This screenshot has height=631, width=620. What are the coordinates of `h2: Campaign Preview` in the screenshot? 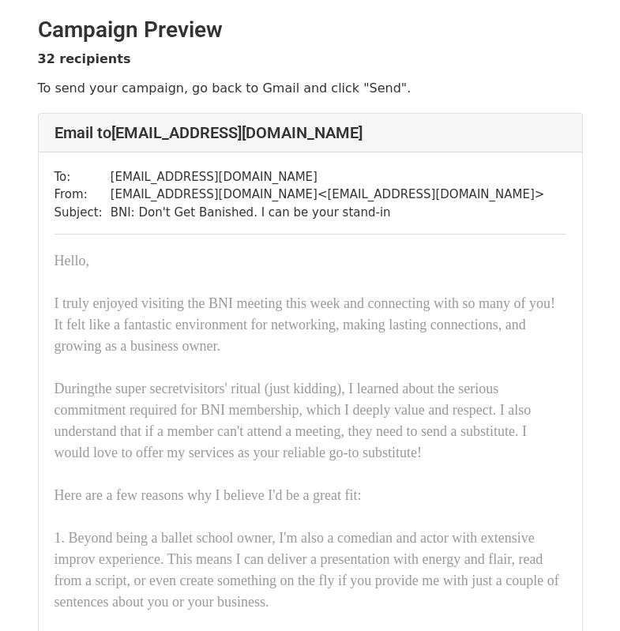 It's located at (310, 30).